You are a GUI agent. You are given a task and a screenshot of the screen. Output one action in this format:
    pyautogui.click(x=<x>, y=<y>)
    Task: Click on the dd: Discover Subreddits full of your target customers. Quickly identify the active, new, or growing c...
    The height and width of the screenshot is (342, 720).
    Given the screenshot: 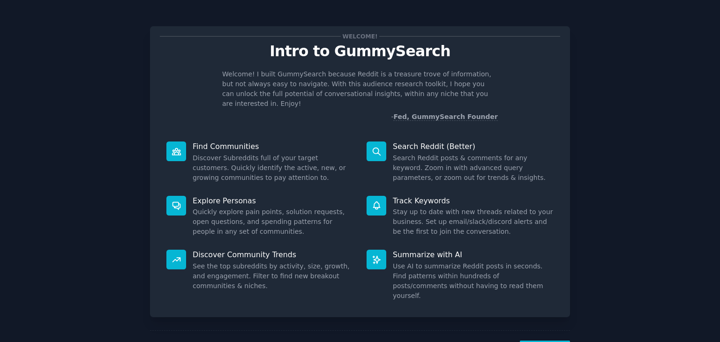 What is the action you would take?
    pyautogui.click(x=273, y=168)
    